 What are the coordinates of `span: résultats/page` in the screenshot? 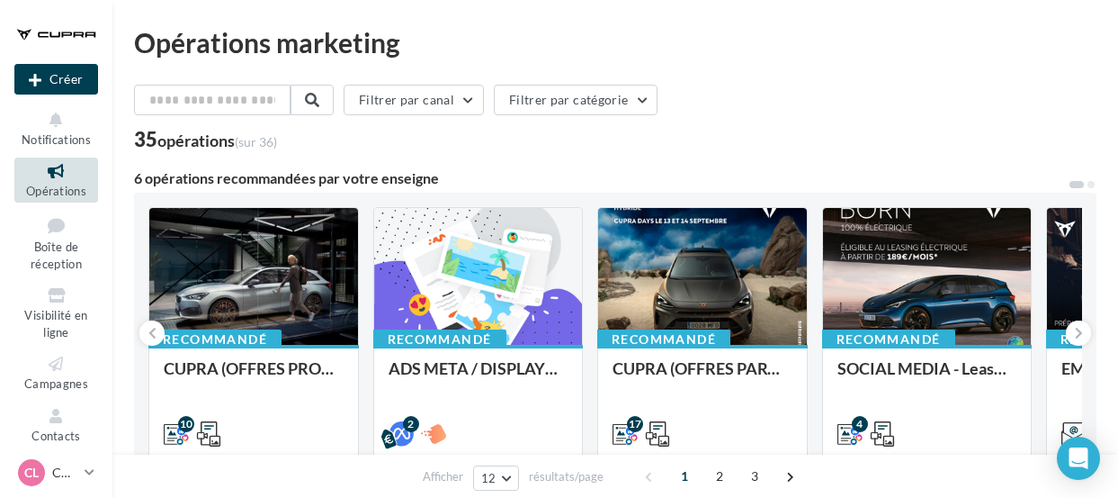 It's located at (566, 476).